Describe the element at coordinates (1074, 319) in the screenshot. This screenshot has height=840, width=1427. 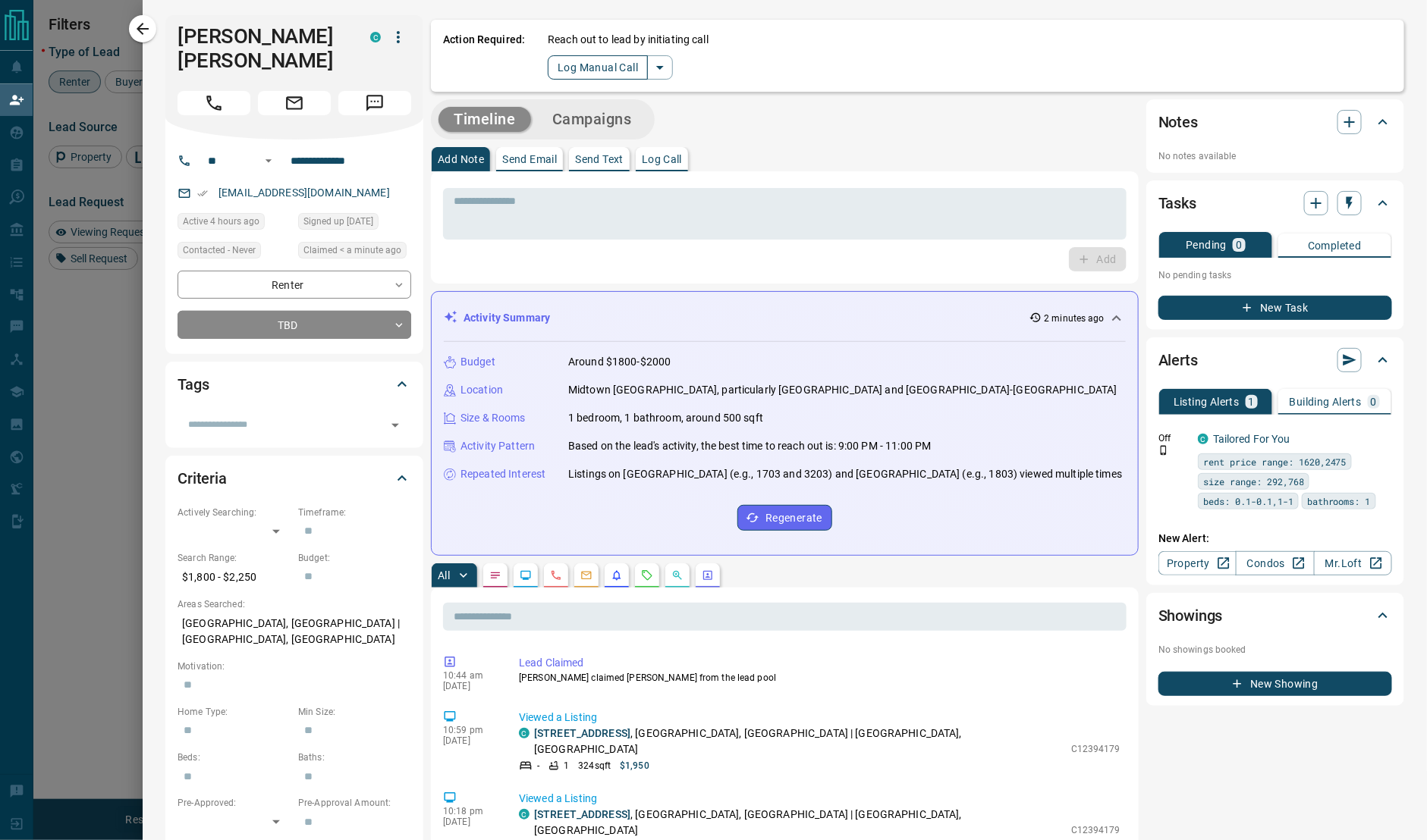
I see `p: 2 minutes ago` at that location.